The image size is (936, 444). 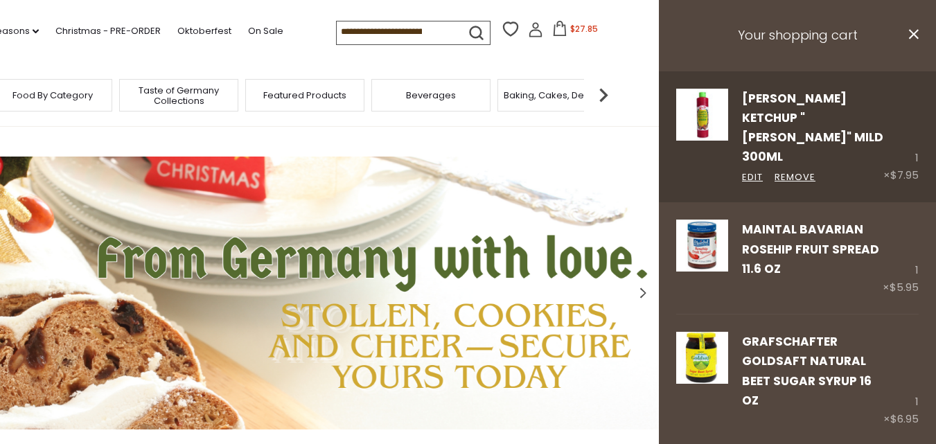 What do you see at coordinates (108, 31) in the screenshot?
I see `a: Christmas - PRE-ORDER` at bounding box center [108, 31].